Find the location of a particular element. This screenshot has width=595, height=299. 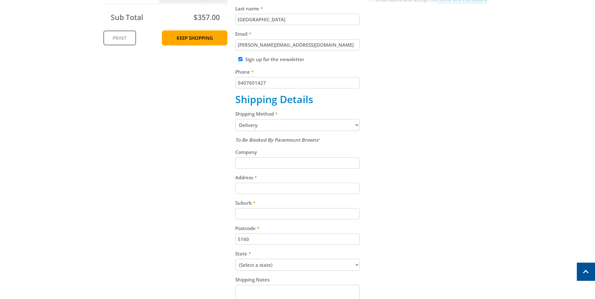

label: Phone is located at coordinates (297, 72).